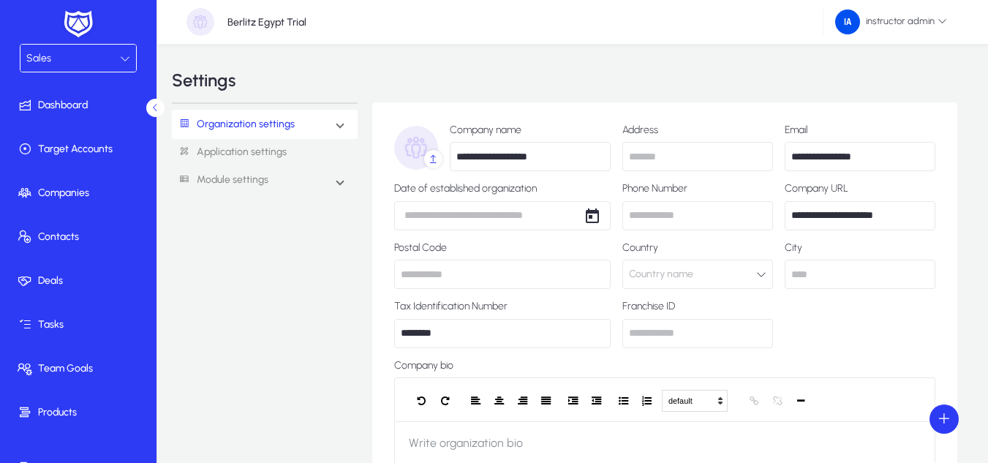  I want to click on span: Target Accounts, so click(81, 149).